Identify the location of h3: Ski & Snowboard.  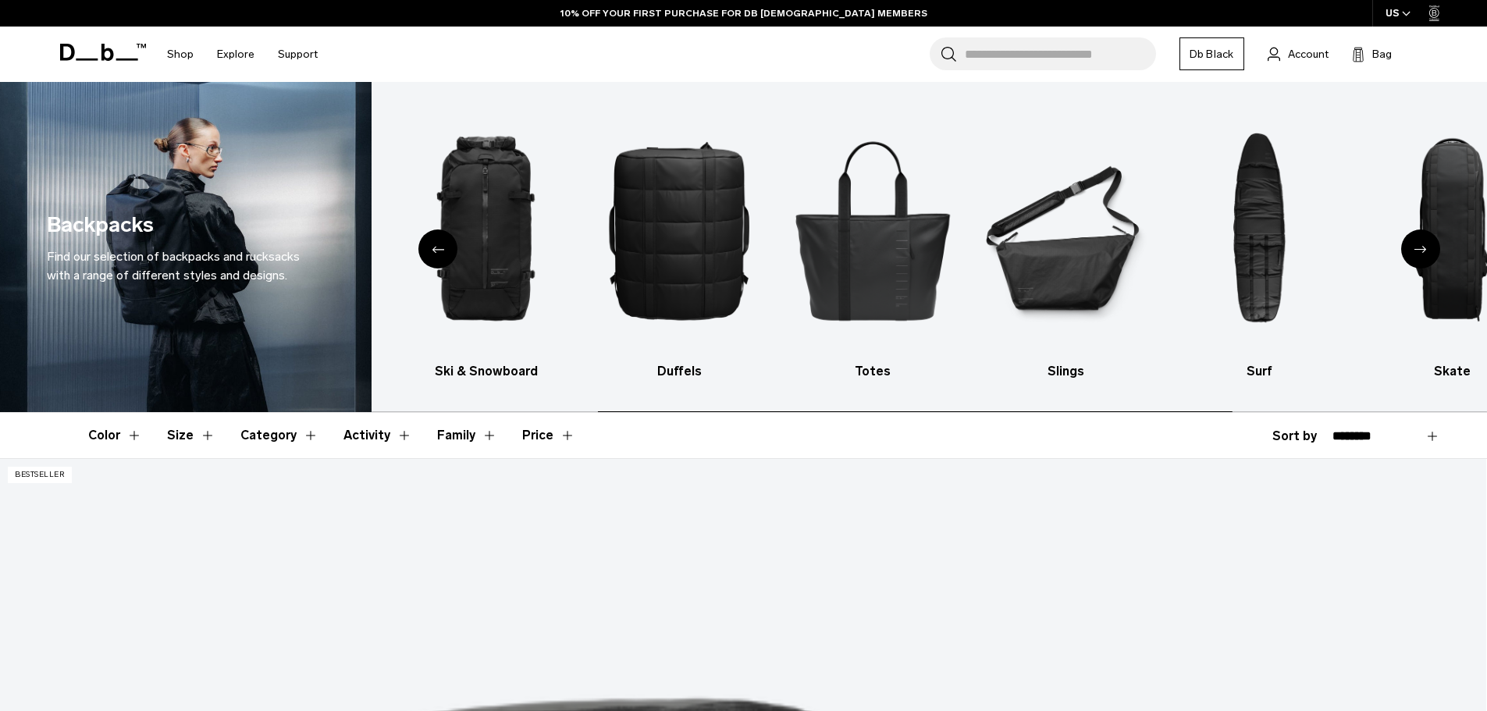
(486, 372).